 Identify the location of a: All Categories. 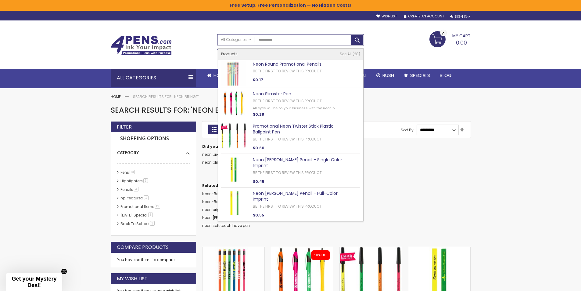
(236, 39).